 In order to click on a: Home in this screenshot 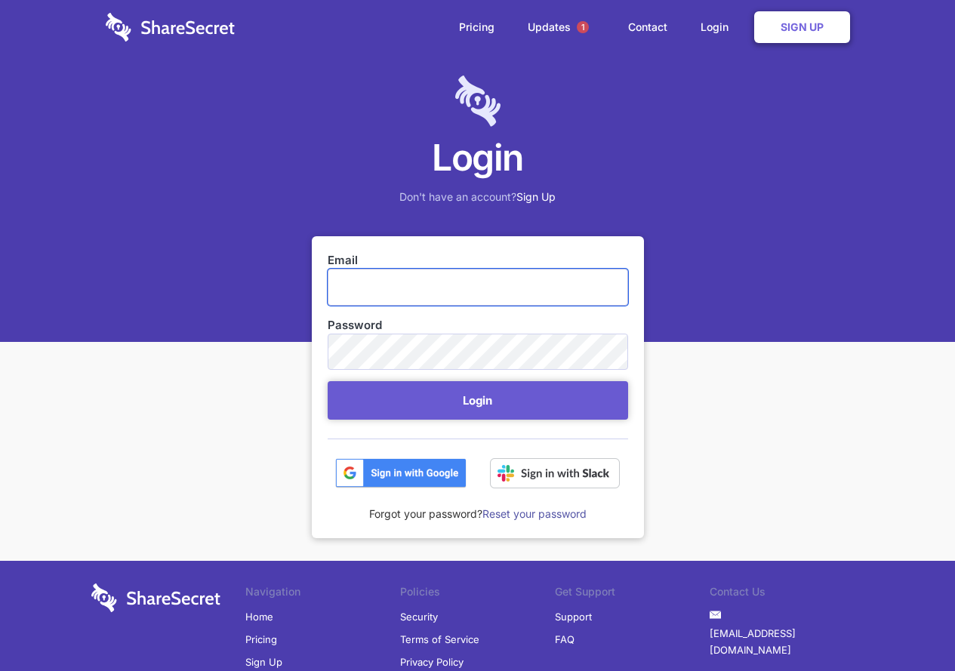, I will do `click(259, 617)`.